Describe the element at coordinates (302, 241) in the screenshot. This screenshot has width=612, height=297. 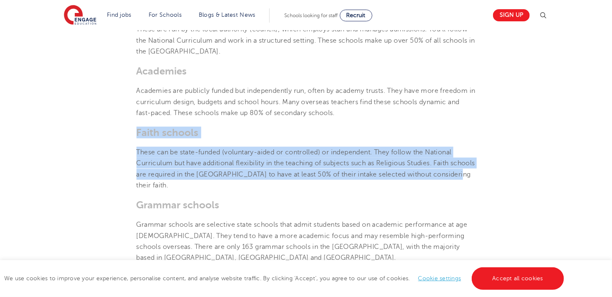
I see `span: Grammar schools are selective state schools that admit students based on academic performance at ...` at that location.